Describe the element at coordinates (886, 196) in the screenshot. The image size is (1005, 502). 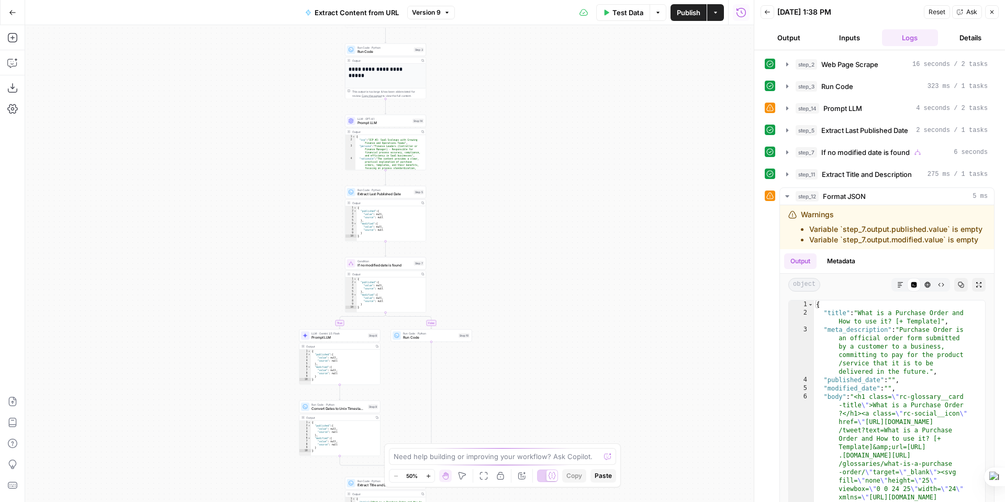
I see `button: 5 ms` at that location.